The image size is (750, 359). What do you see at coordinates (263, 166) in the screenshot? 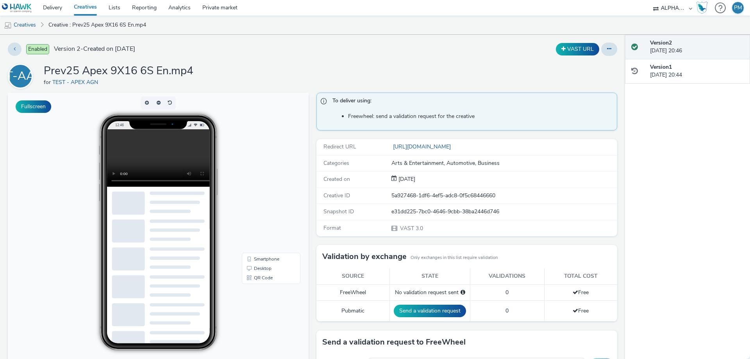
I see `li: Smartphone` at bounding box center [263, 166].